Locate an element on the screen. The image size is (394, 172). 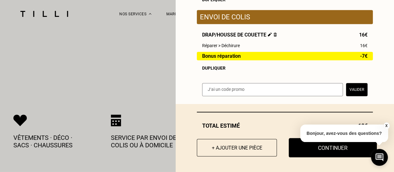
img: Supprimer is located at coordinates (275, 34).